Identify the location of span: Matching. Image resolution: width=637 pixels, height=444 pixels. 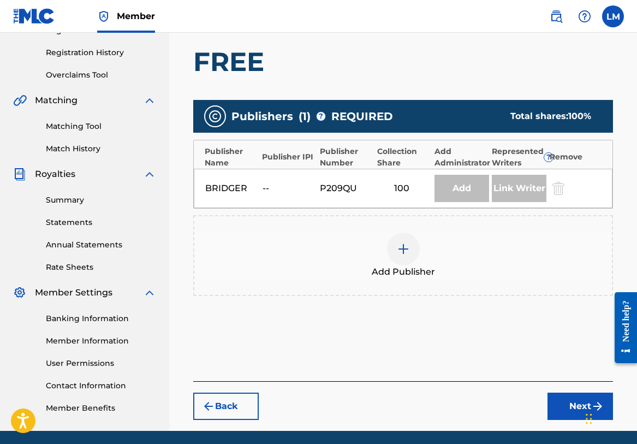
(56, 100).